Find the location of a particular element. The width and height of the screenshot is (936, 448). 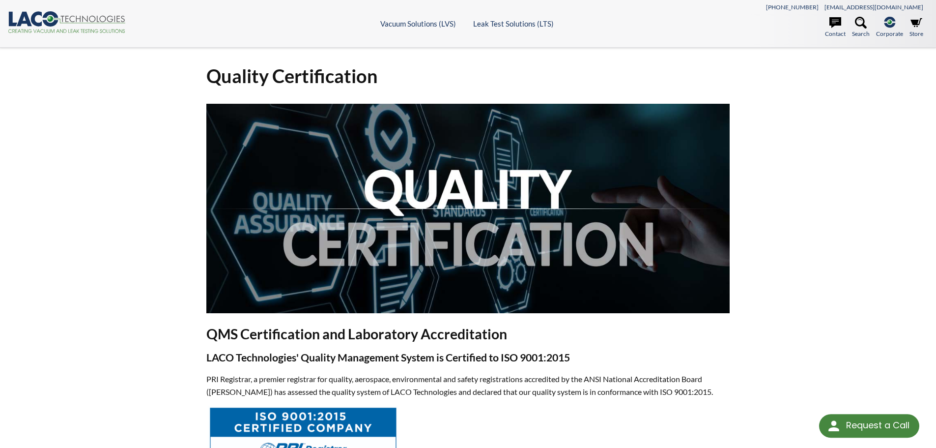

img: Quality Certification header is located at coordinates (468, 208).